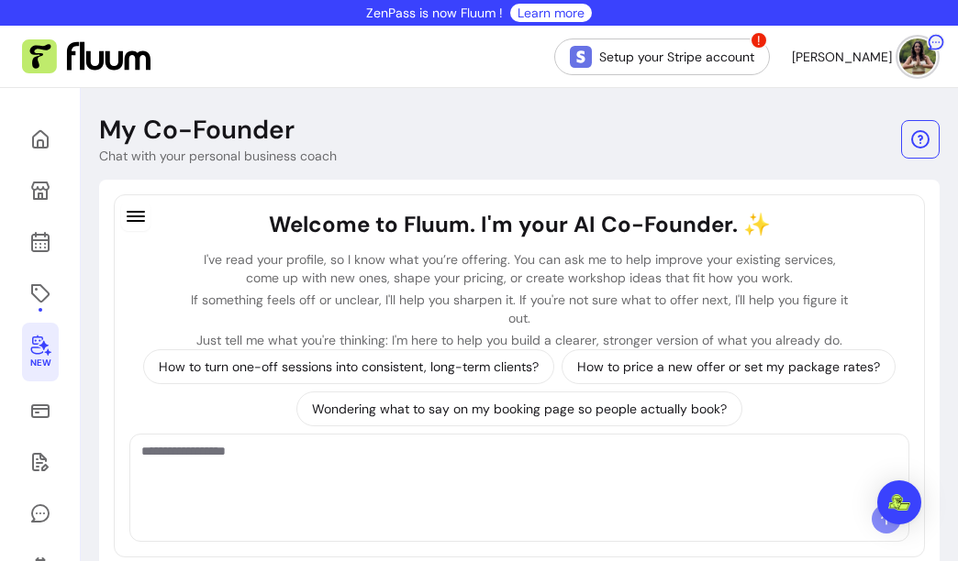 The height and width of the screenshot is (561, 958). I want to click on a: Setup your Stripe account, so click(661, 57).